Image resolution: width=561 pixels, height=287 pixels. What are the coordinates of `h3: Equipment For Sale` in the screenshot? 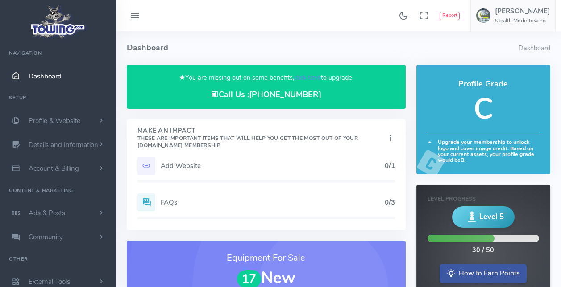 It's located at (266, 258).